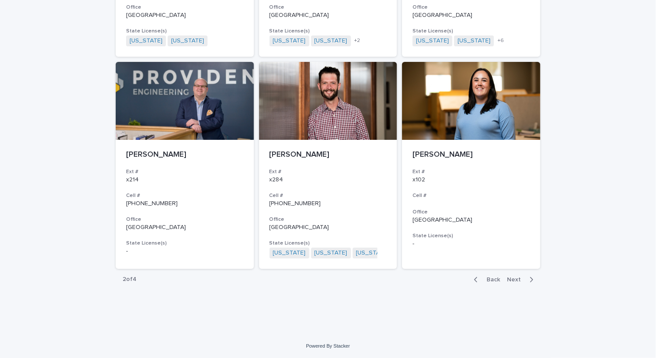 The width and height of the screenshot is (656, 358). Describe the element at coordinates (485, 280) in the screenshot. I see `button: Back` at that location.